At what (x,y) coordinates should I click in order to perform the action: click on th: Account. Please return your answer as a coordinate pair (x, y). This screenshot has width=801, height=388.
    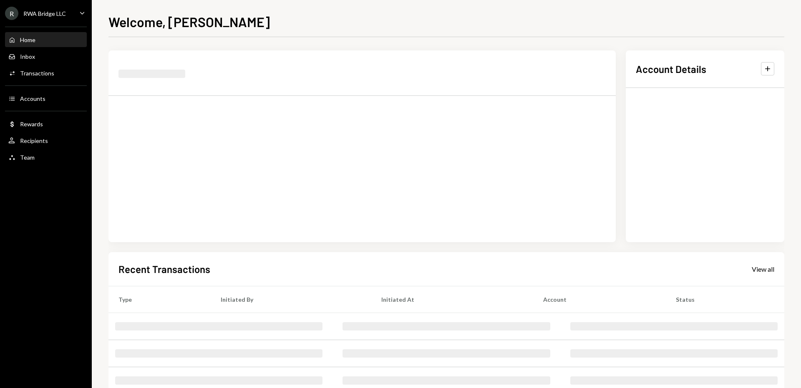
    Looking at the image, I should click on (599, 300).